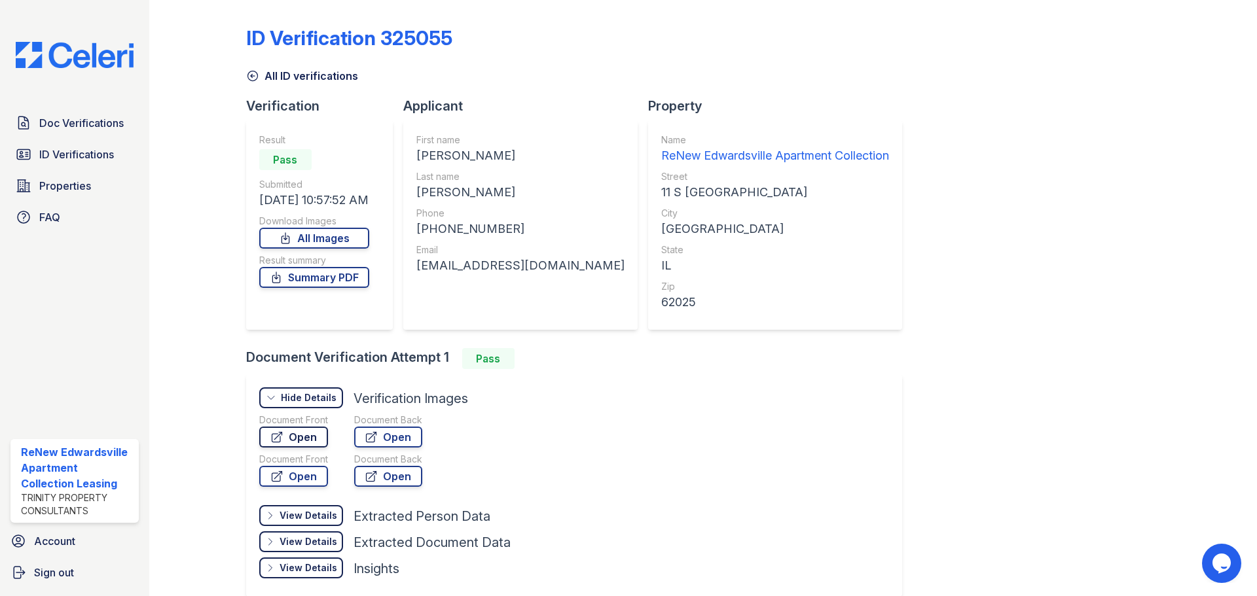 The height and width of the screenshot is (596, 1257). What do you see at coordinates (314, 140) in the screenshot?
I see `div: Result` at bounding box center [314, 140].